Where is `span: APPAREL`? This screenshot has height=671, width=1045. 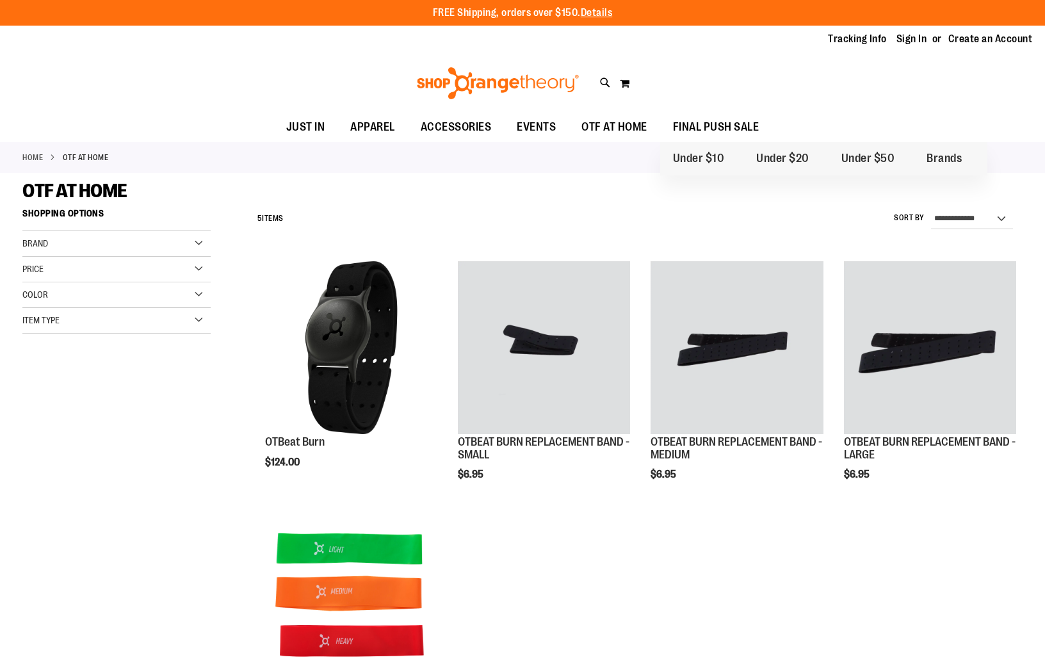 span: APPAREL is located at coordinates (373, 127).